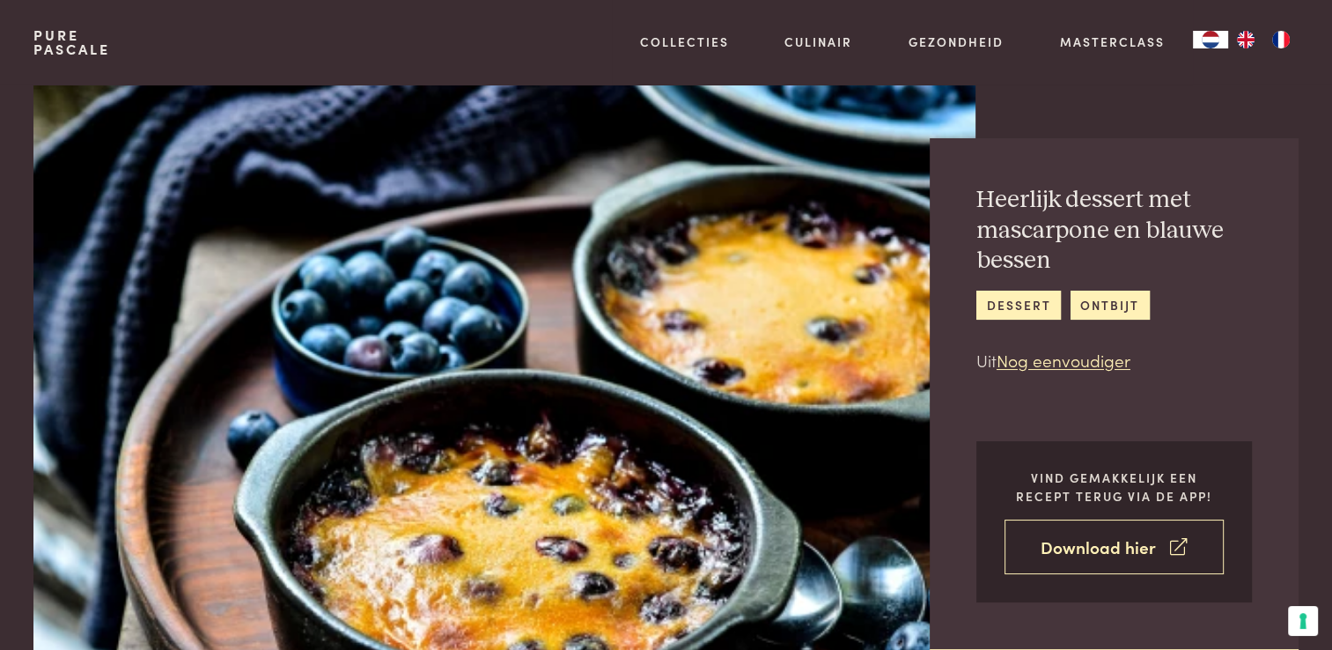  Describe the element at coordinates (1281, 40) in the screenshot. I see `a: FR` at that location.